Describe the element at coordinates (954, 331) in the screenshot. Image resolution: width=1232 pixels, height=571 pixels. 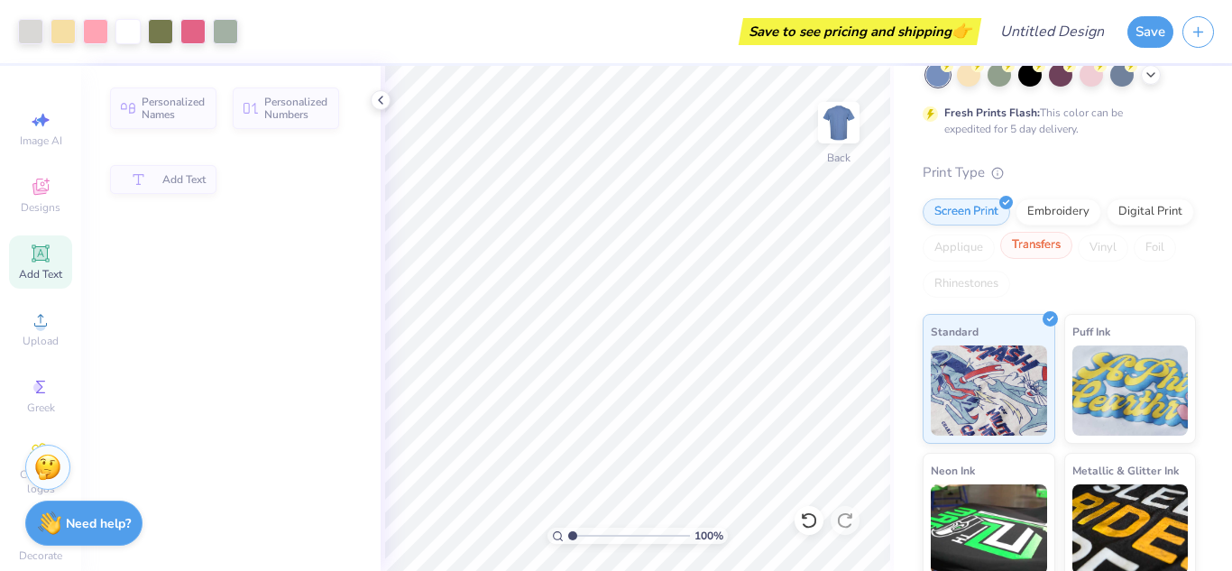
I see `span: Standard` at that location.